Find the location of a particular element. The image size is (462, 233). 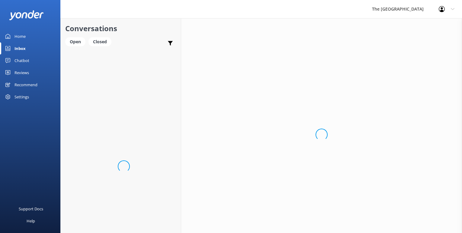

div: Home is located at coordinates (20, 36).